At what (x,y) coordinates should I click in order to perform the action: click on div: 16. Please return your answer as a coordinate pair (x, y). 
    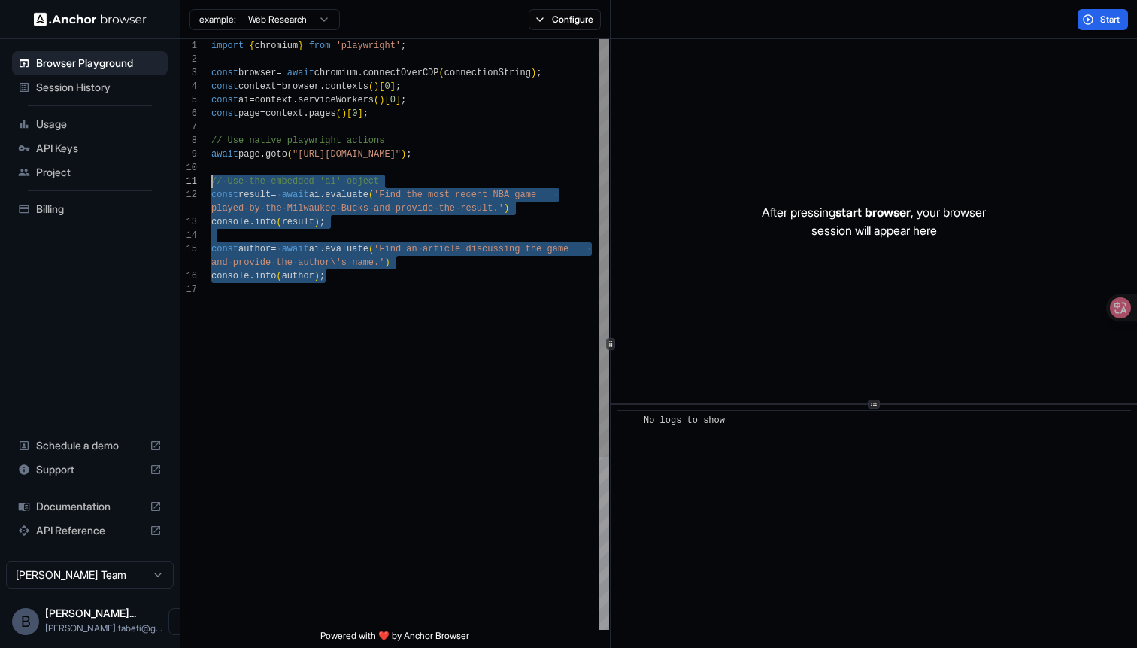
    Looking at the image, I should click on (189, 276).